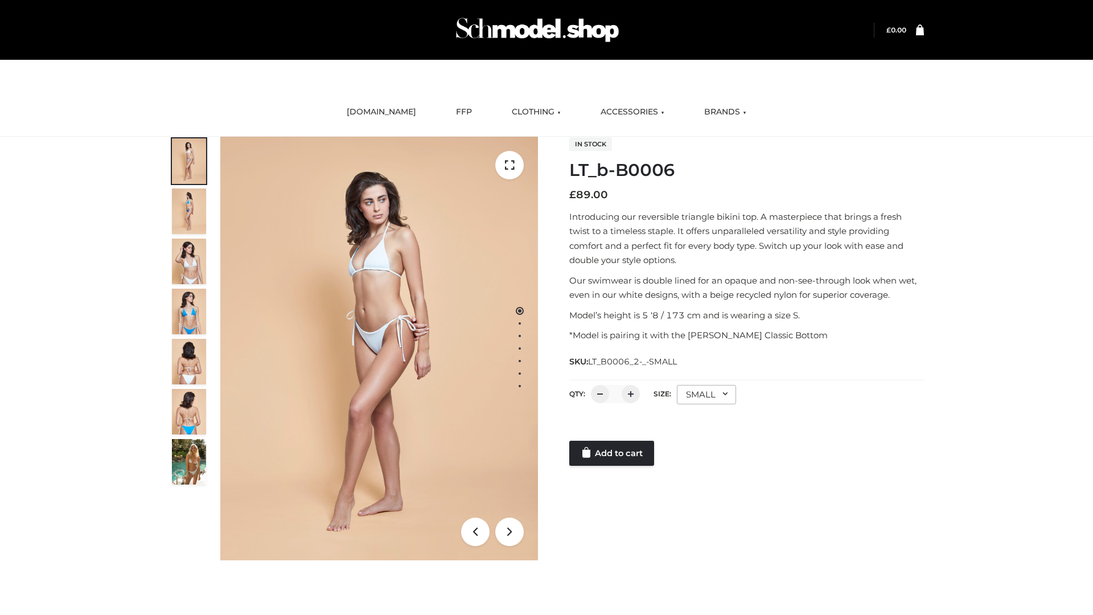 Image resolution: width=1093 pixels, height=615 pixels. What do you see at coordinates (726, 112) in the screenshot?
I see `a: BRANDS` at bounding box center [726, 112].